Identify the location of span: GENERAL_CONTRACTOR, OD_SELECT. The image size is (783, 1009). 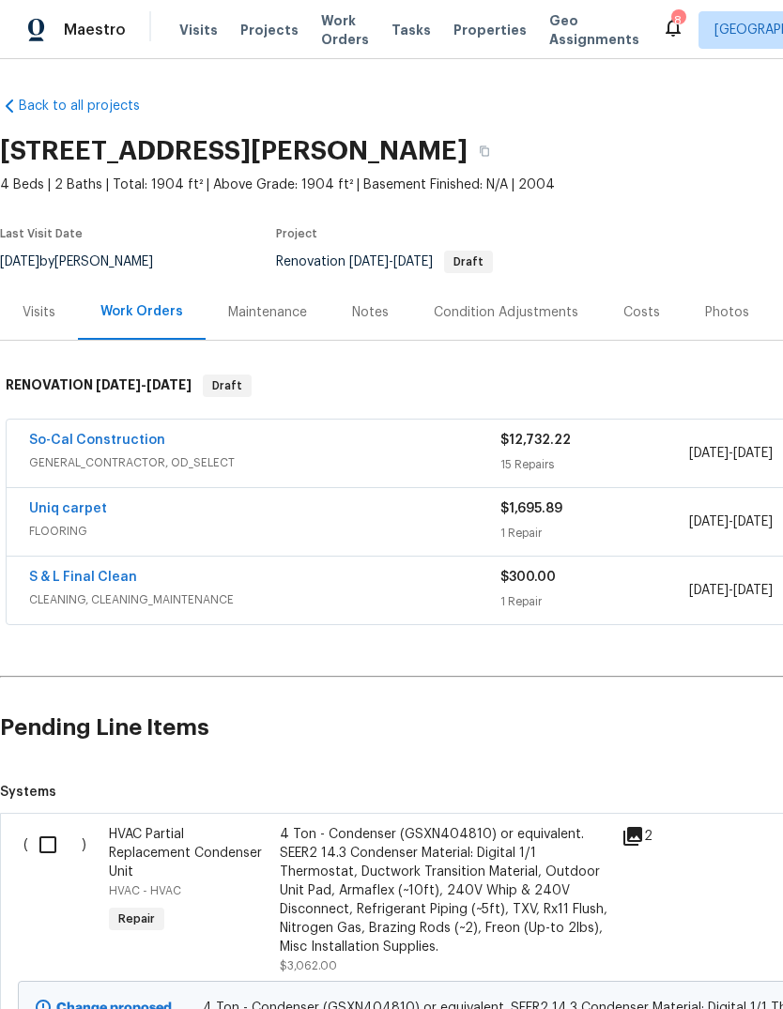
(265, 463).